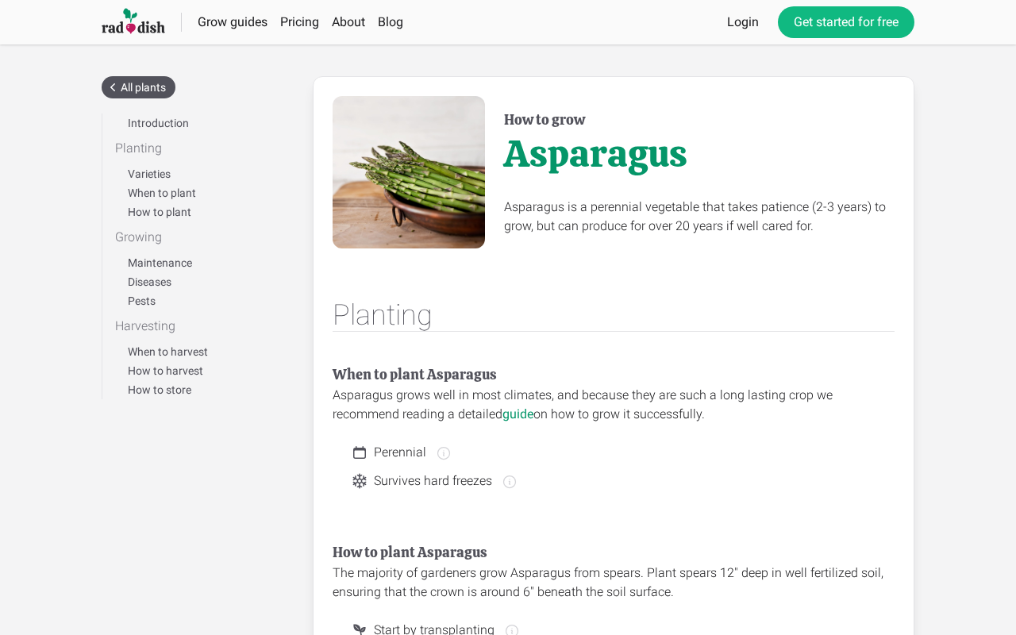  What do you see at coordinates (167, 352) in the screenshot?
I see `a: When to harvest` at bounding box center [167, 352].